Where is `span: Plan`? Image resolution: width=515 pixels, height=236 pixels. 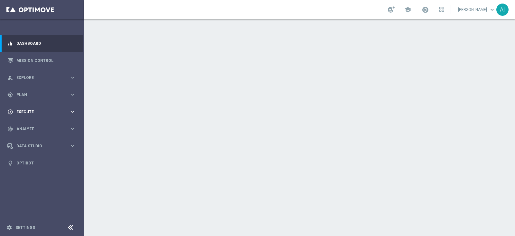 span: Plan is located at coordinates (43, 95).